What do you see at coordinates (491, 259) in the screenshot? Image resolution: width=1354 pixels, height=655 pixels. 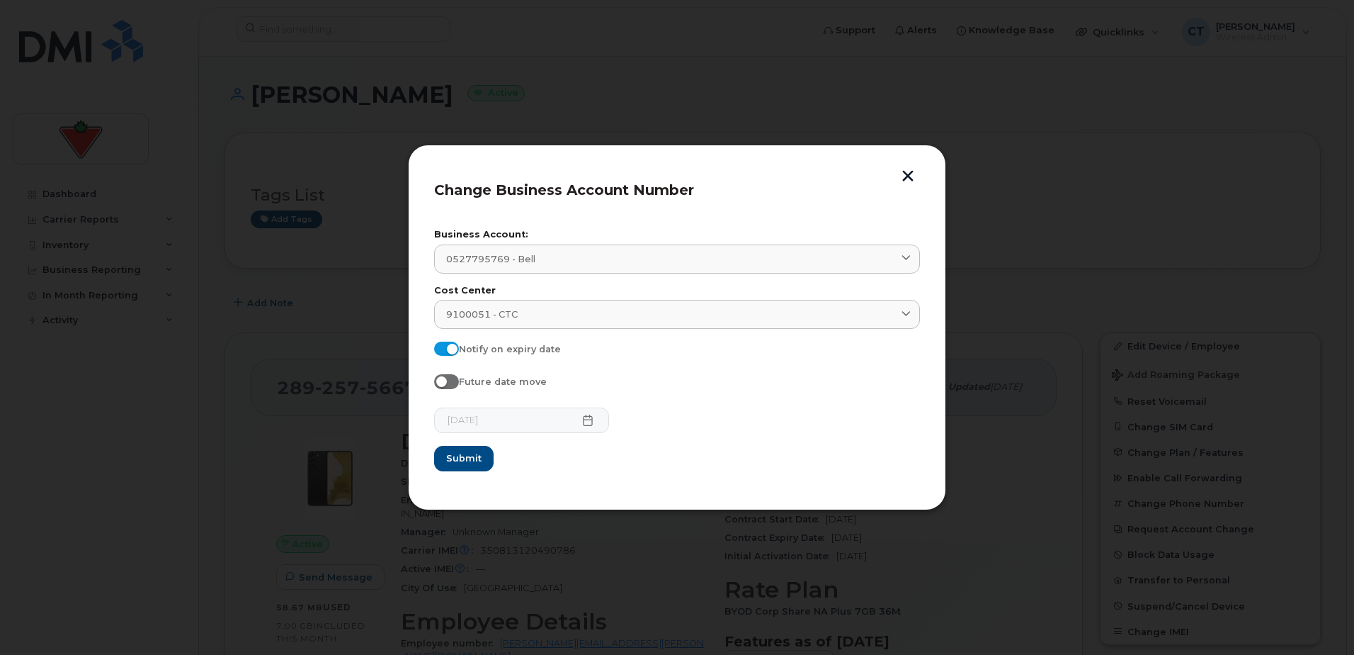 I see `span: 0527795769 - Bell` at bounding box center [491, 259].